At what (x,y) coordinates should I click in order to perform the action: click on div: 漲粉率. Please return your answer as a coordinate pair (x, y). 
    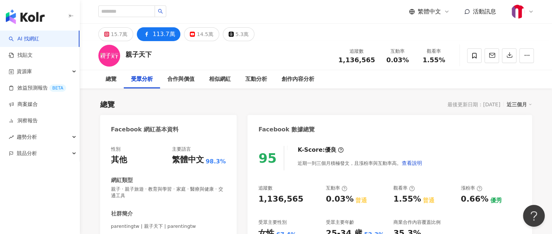
    Looking at the image, I should click on (472, 188).